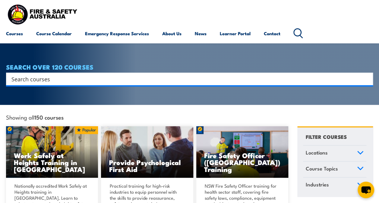 This screenshot has height=203, width=379. I want to click on h4: FILTER COURSES, so click(327, 137).